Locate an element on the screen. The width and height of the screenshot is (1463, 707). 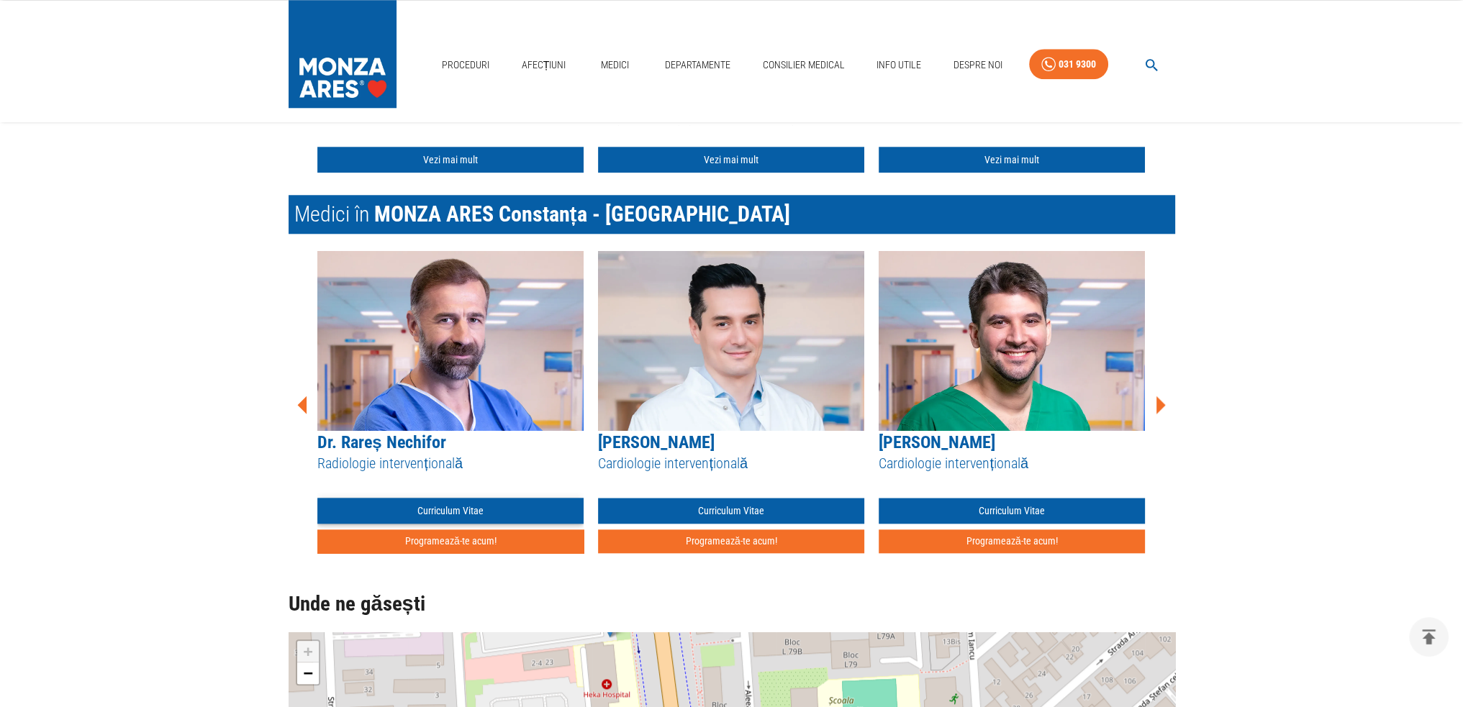
h2: Unde ne găsești is located at coordinates (732, 604).